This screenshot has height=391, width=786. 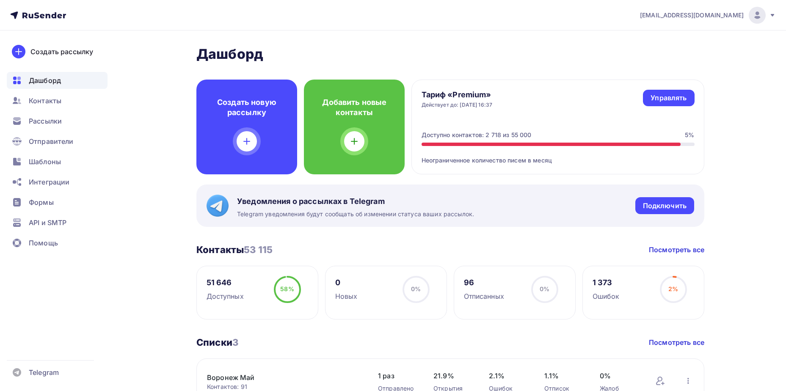 I want to click on a: Воронеж Май, so click(x=279, y=378).